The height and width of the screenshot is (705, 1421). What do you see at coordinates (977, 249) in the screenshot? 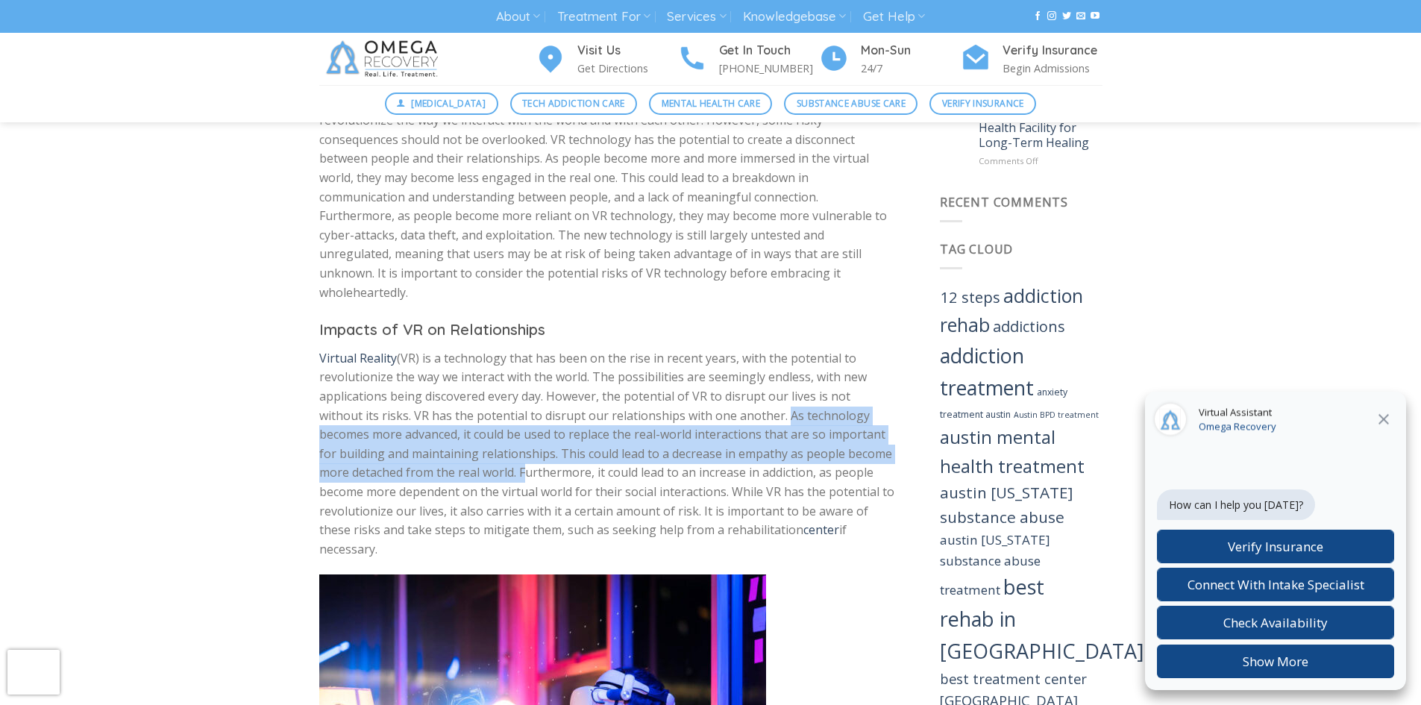
I see `span: Tag Cloud` at bounding box center [977, 249].